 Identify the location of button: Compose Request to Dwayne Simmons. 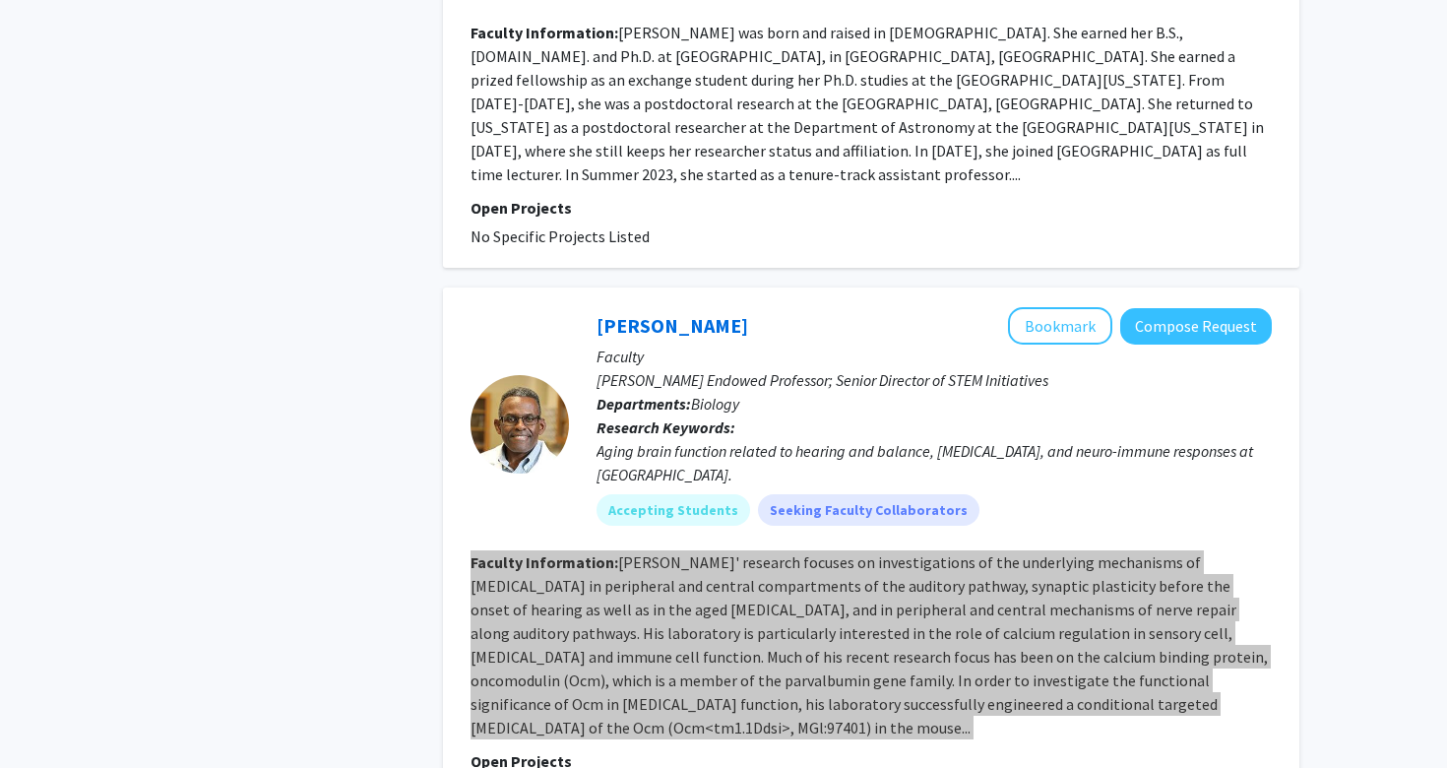
(1196, 326).